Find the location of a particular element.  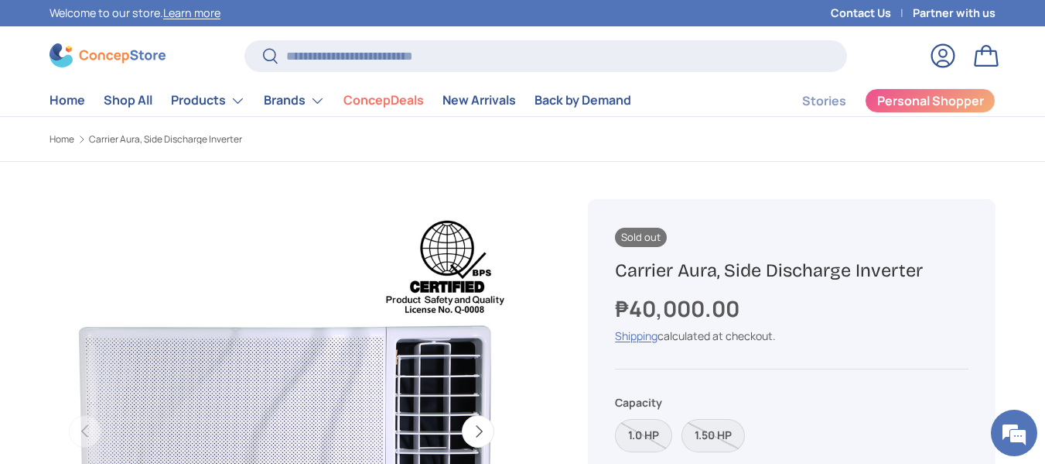

a: Shop All is located at coordinates (128, 100).